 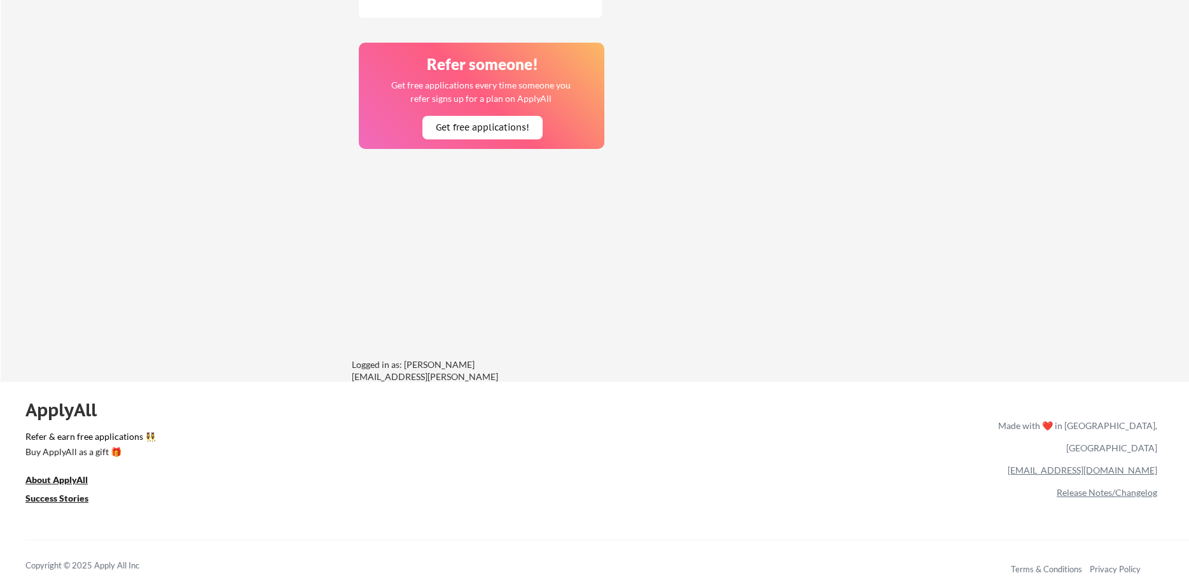 What do you see at coordinates (1115, 569) in the screenshot?
I see `a: Privacy Policy` at bounding box center [1115, 569].